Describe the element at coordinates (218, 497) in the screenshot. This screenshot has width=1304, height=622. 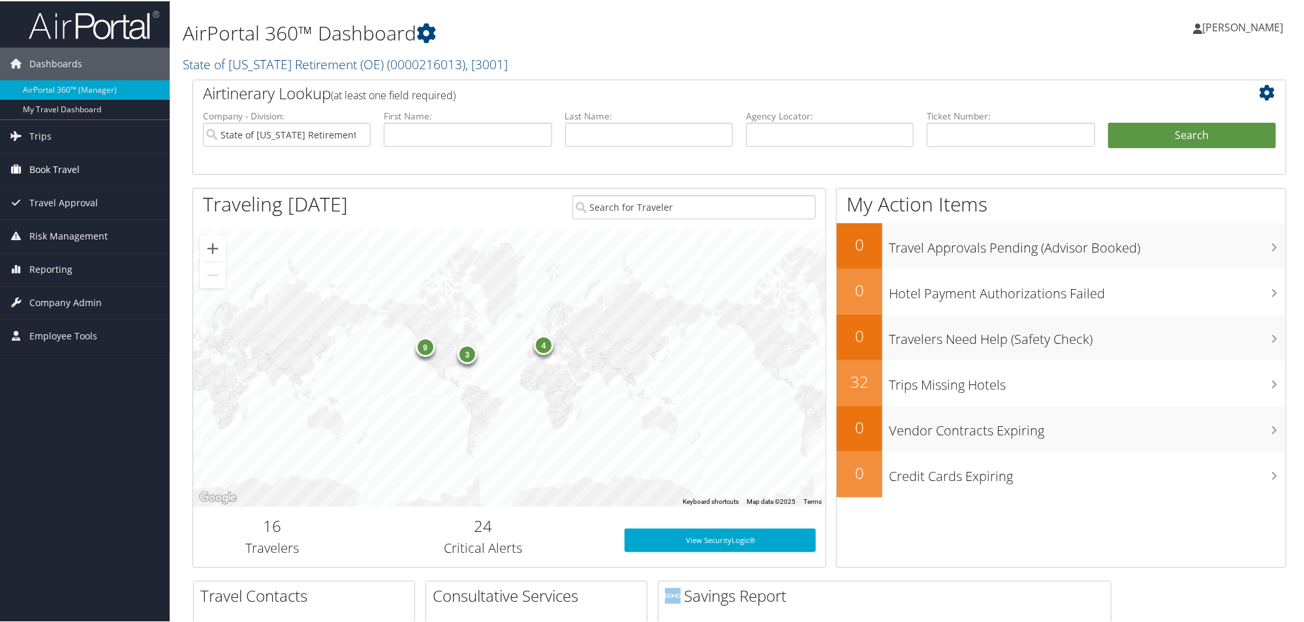
I see `a: Open this area in Google Maps (opens a new window)` at that location.